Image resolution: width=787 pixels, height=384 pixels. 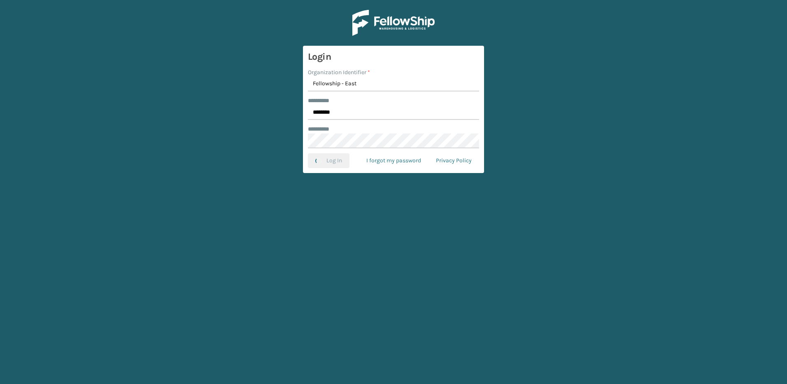 I want to click on a: Privacy Policy, so click(x=454, y=161).